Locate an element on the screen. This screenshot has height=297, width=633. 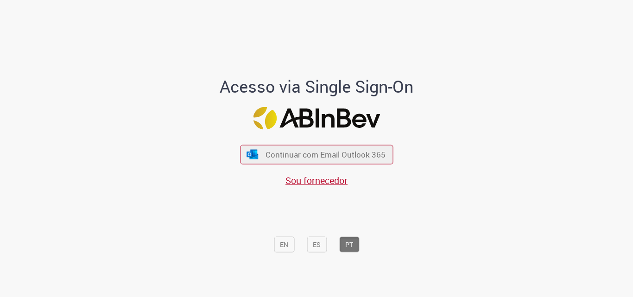
button: ícone Azure/Microsoft 360 Continuar com Email Outlook 365 is located at coordinates (317, 154).